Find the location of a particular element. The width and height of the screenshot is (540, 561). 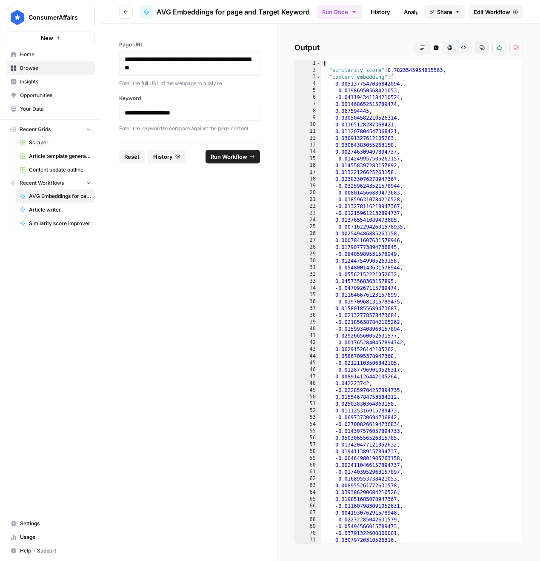

div: 34 is located at coordinates (308, 288).